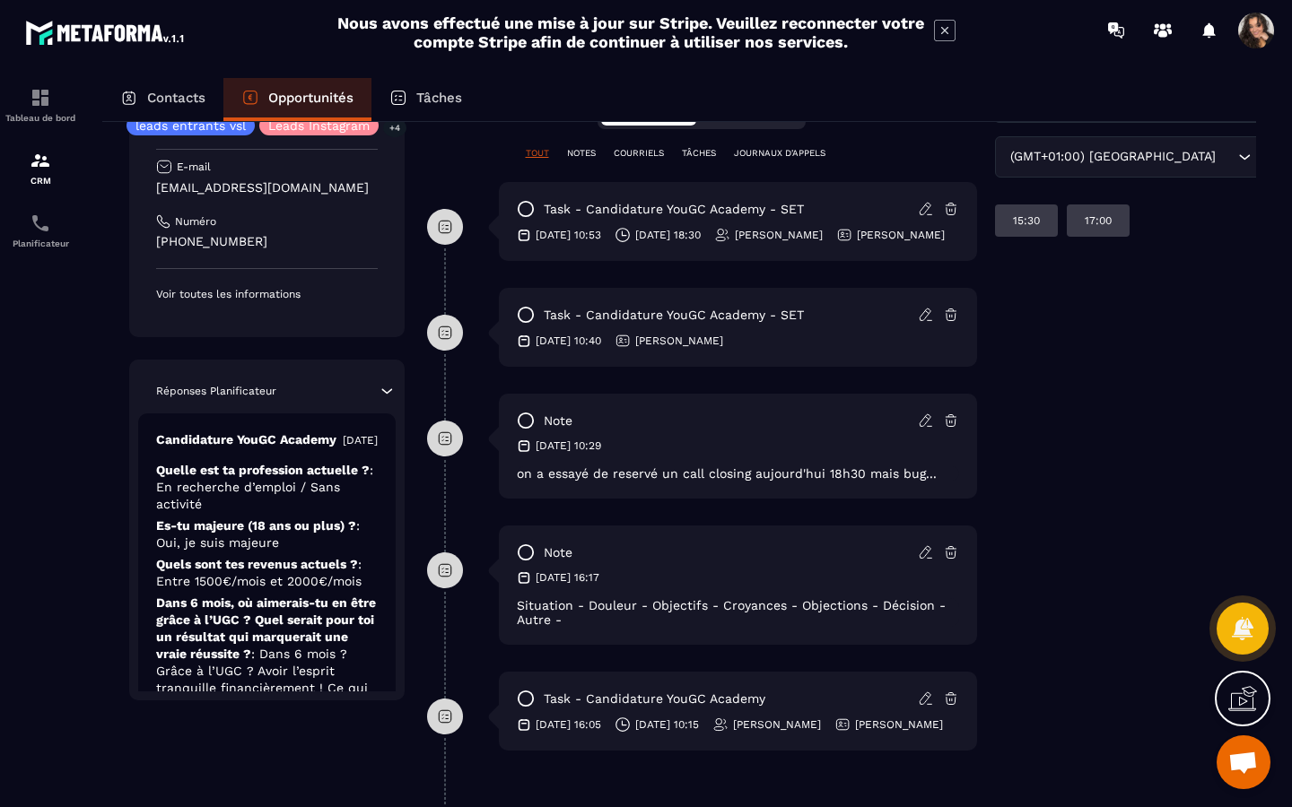 The height and width of the screenshot is (807, 1292). I want to click on img: logo, so click(106, 32).